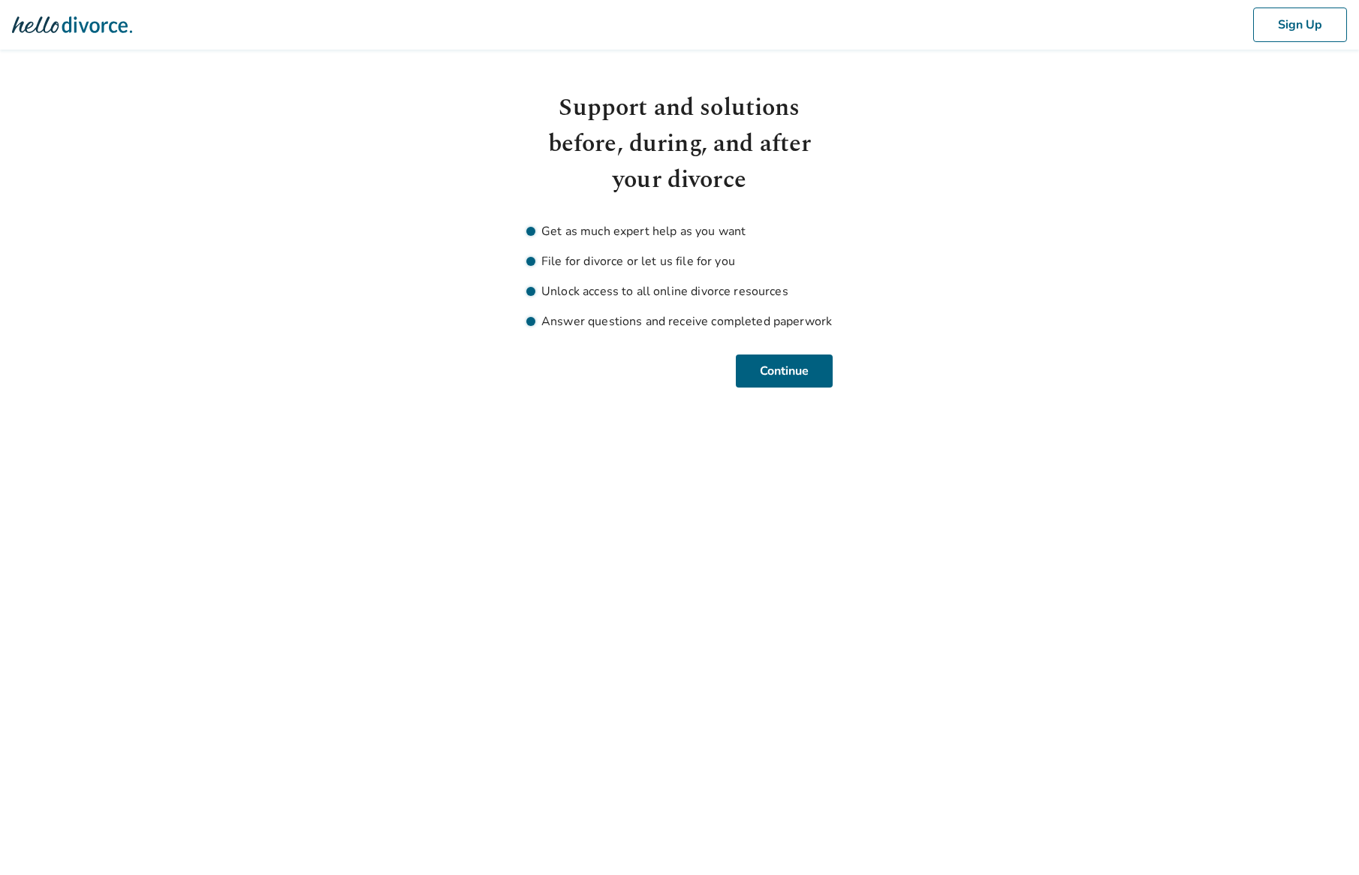  I want to click on img: Hello Divorce Logo, so click(72, 25).